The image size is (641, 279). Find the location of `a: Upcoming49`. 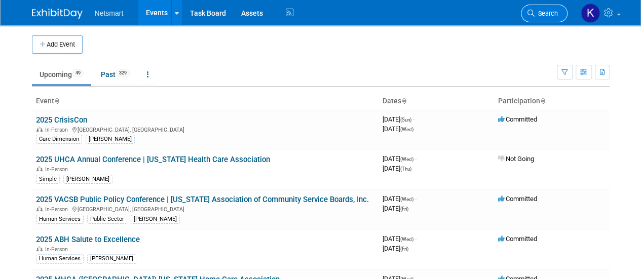

a: Upcoming49 is located at coordinates (61, 74).